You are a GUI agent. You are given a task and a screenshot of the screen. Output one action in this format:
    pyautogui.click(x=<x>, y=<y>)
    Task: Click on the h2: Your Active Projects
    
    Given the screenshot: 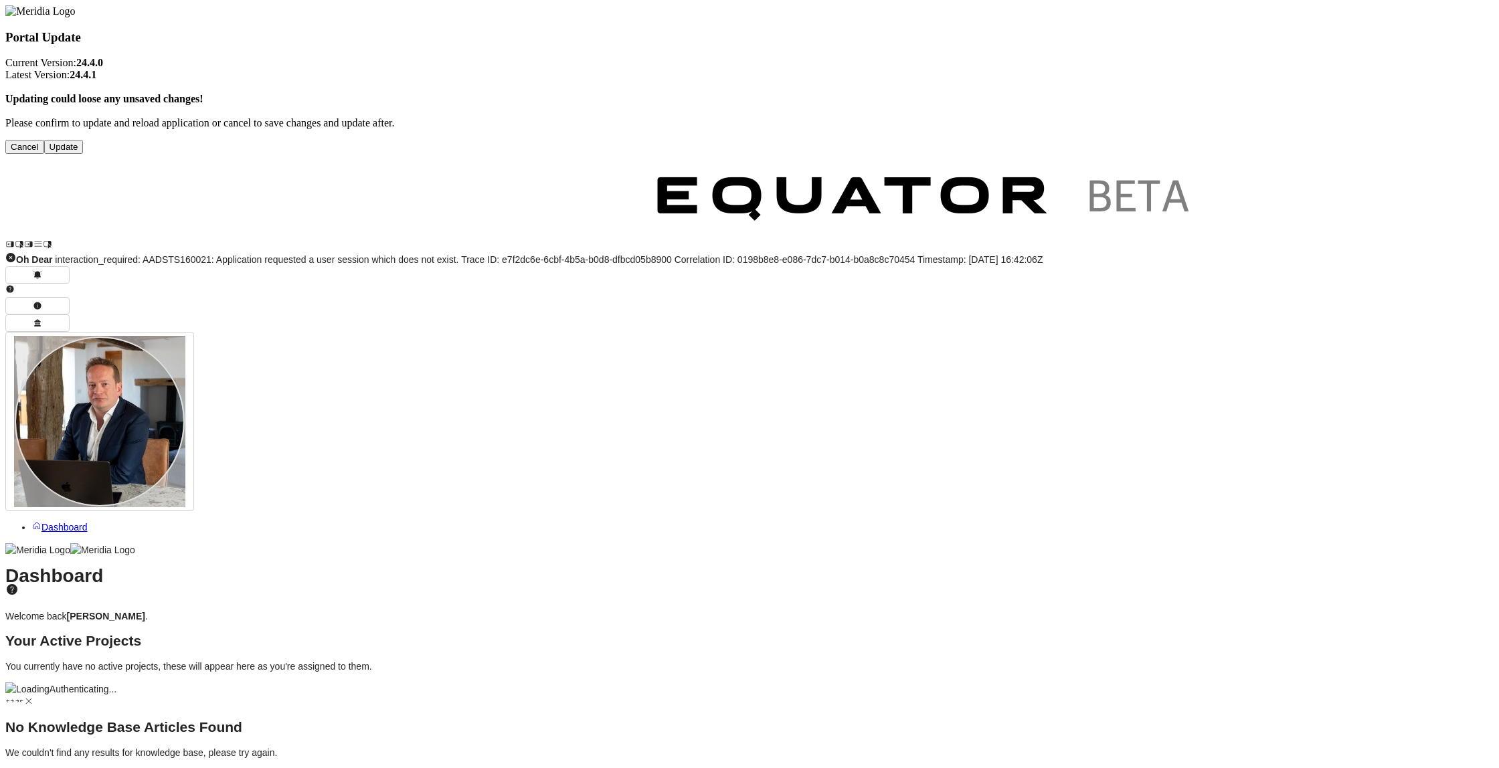 What is the action you would take?
    pyautogui.click(x=749, y=641)
    